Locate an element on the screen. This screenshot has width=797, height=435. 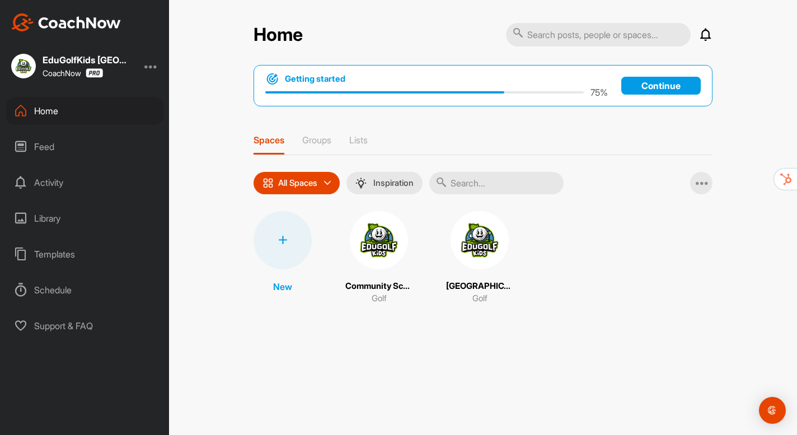
p: Lists is located at coordinates (358, 140).